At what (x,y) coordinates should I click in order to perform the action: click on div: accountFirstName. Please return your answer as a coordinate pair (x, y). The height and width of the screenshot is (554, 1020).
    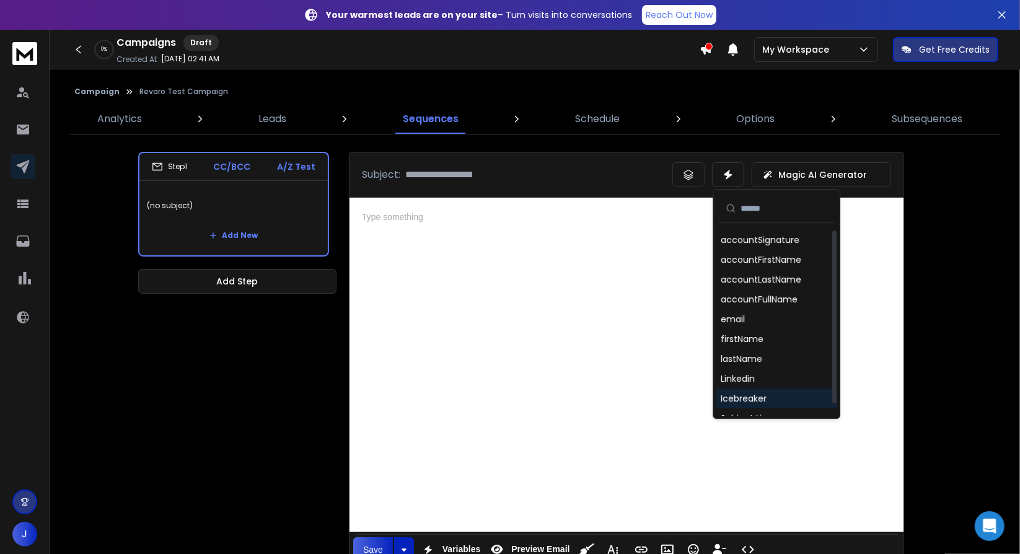
    Looking at the image, I should click on (761, 260).